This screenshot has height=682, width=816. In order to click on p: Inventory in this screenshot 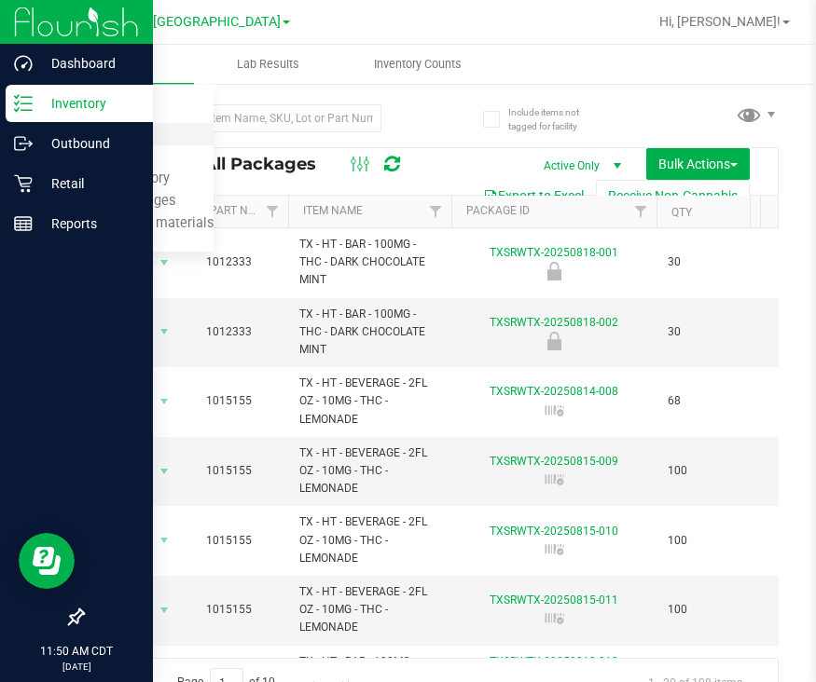, I will do `click(89, 103)`.